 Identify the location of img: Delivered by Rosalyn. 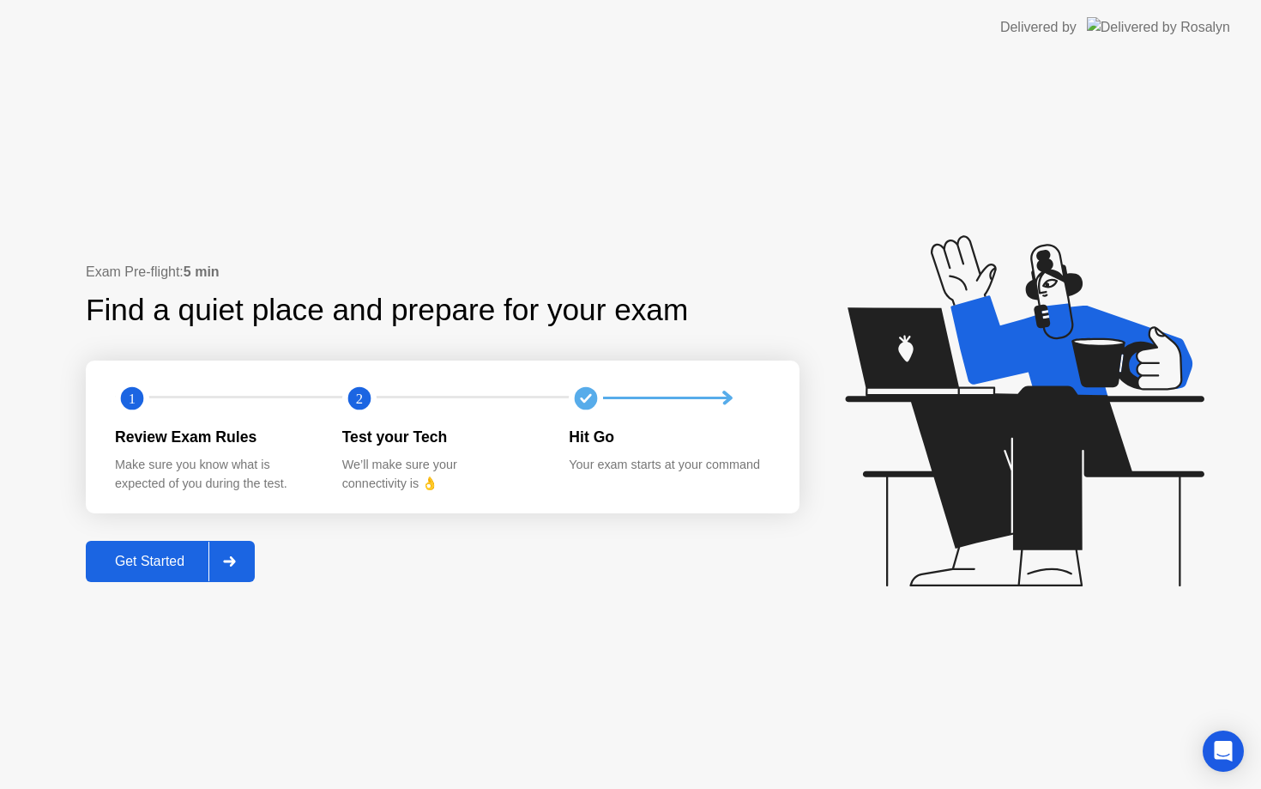
(1158, 27).